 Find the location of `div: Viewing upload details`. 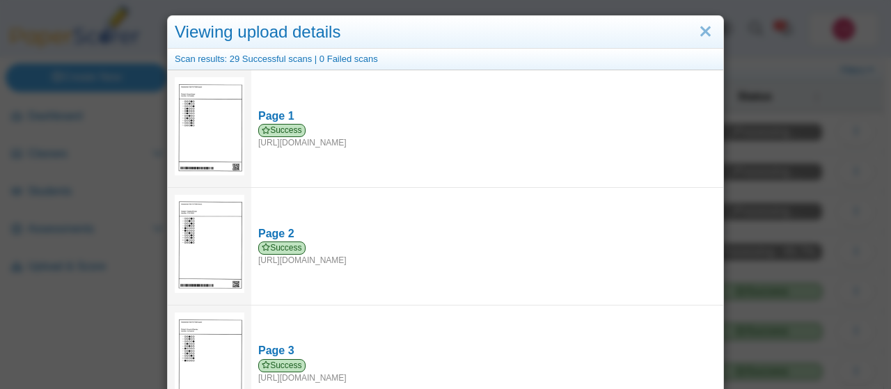

div: Viewing upload details is located at coordinates (446, 32).